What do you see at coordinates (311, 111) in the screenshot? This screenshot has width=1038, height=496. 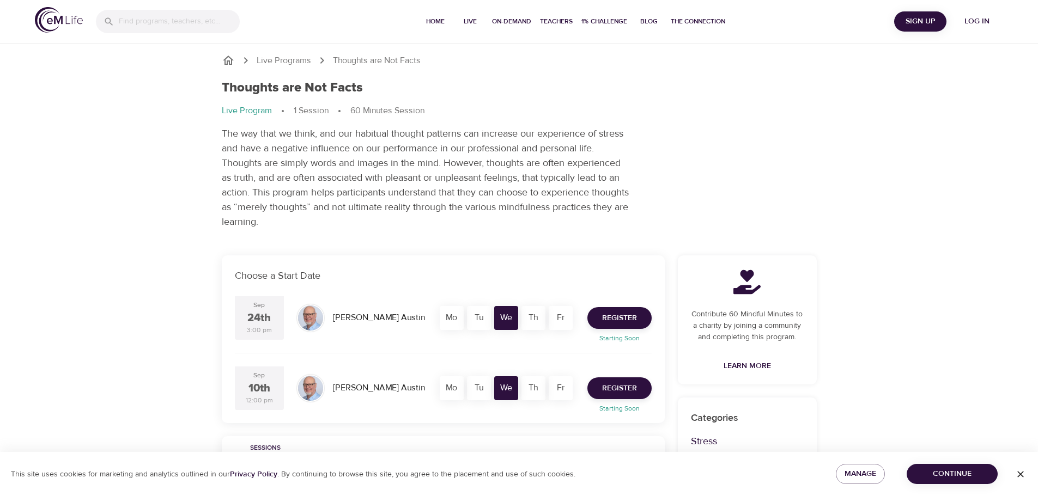 I see `p: 1 Session` at bounding box center [311, 111].